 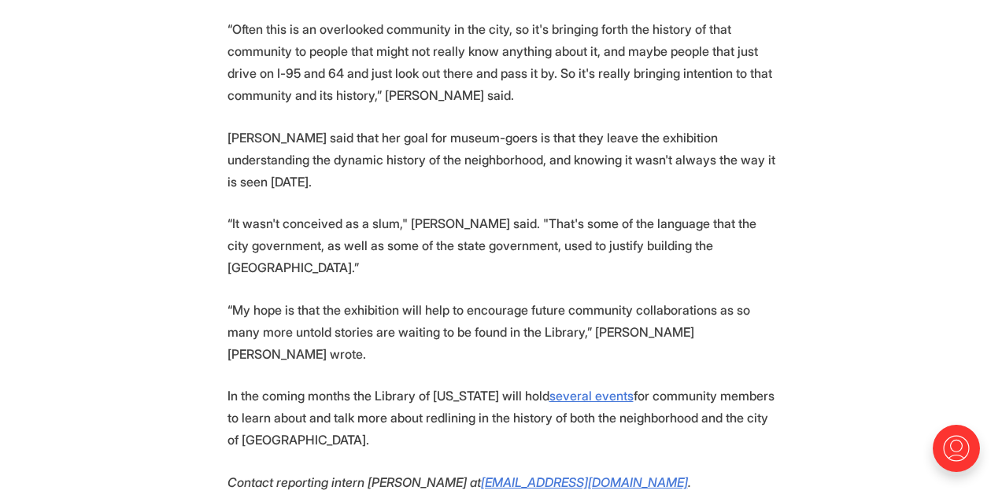 What do you see at coordinates (501, 62) in the screenshot?
I see `p: “Often this is an overlooked community in the city, so it's bringing forth the history of that co...` at bounding box center [501, 62].